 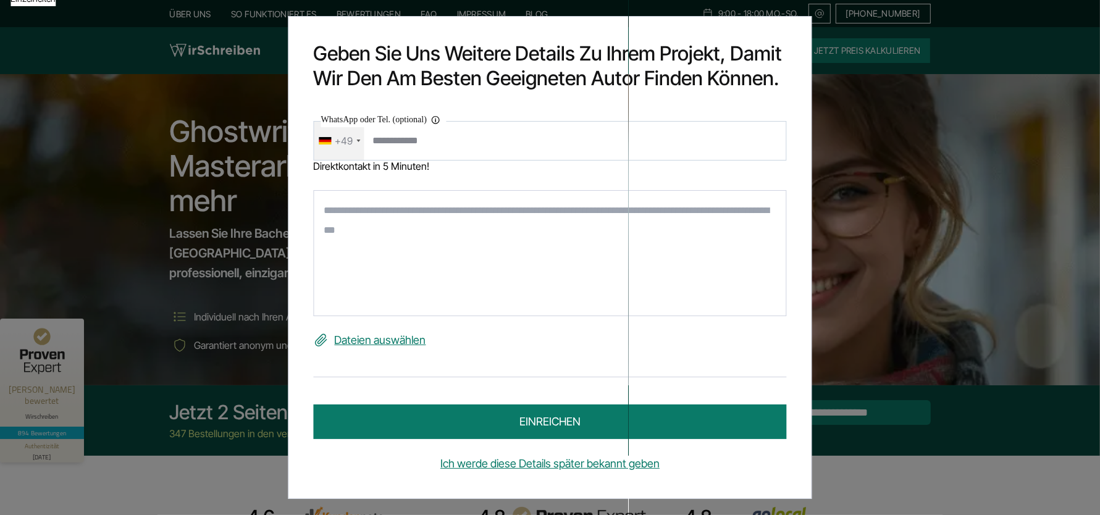 What do you see at coordinates (344, 141) in the screenshot?
I see `div: +49` at bounding box center [344, 141].